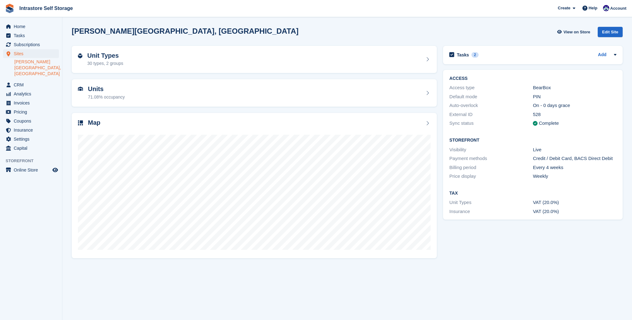  Describe the element at coordinates (491, 176) in the screenshot. I see `div: Price display` at that location.